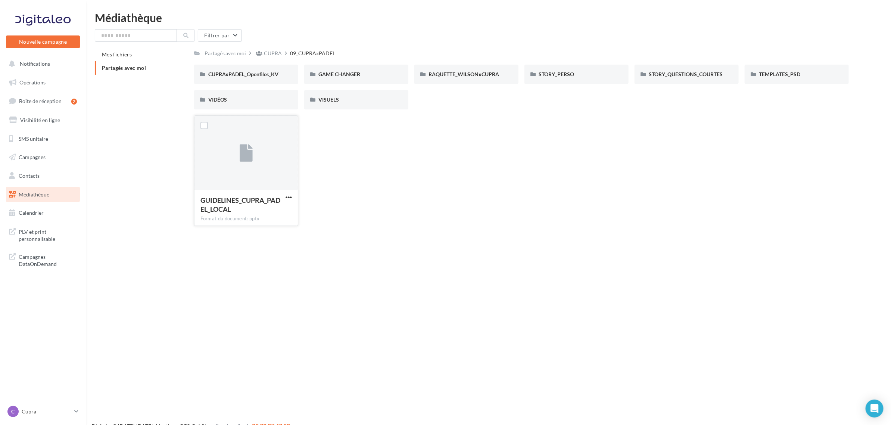 The width and height of the screenshot is (891, 425). Describe the element at coordinates (43, 139) in the screenshot. I see `a: SMS unitaire` at that location.